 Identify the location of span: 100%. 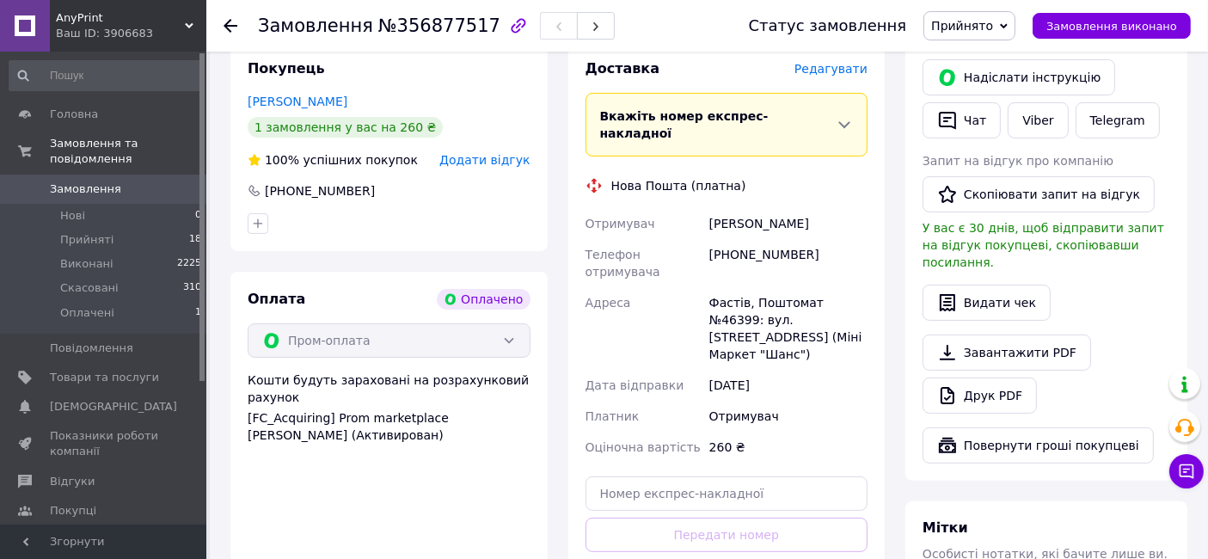
(282, 160).